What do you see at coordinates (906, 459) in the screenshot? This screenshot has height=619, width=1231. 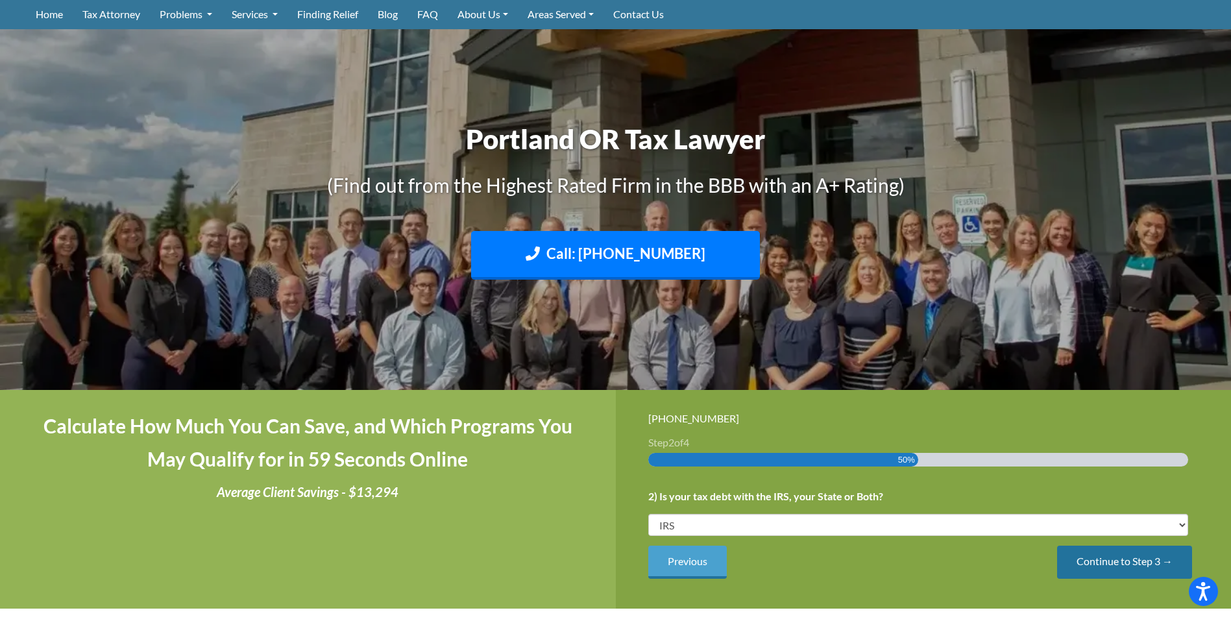 I see `span: 50%` at bounding box center [906, 459].